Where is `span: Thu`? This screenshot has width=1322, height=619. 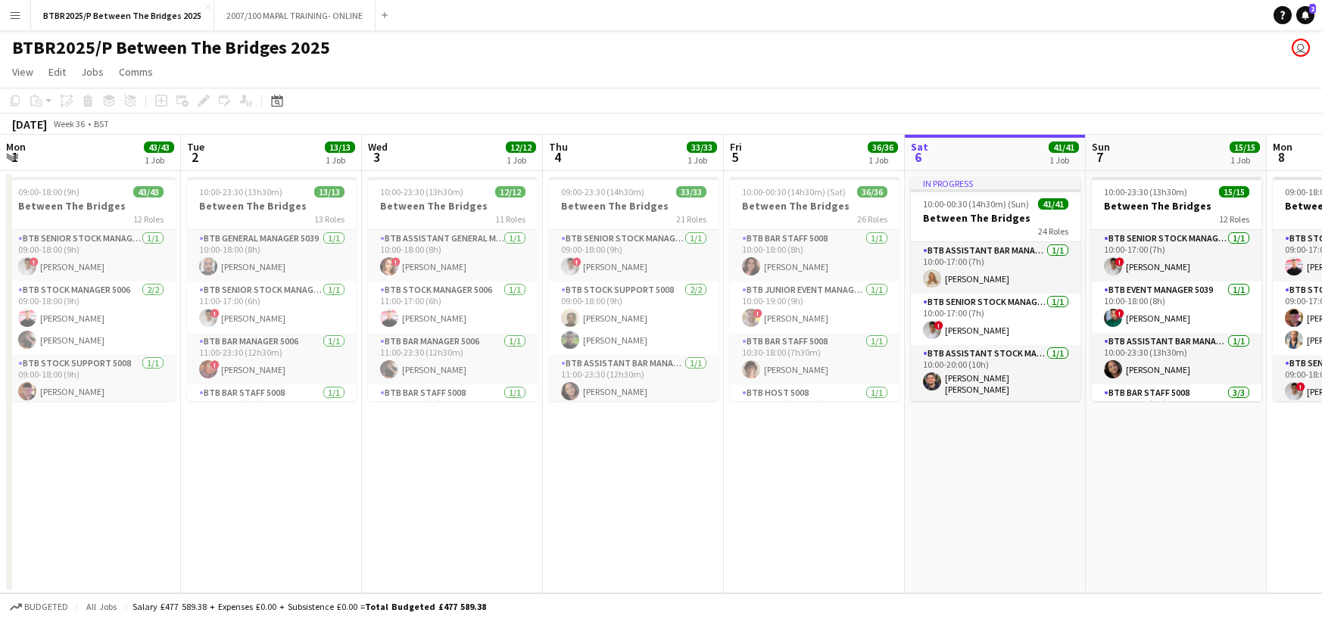
span: Thu is located at coordinates (558, 147).